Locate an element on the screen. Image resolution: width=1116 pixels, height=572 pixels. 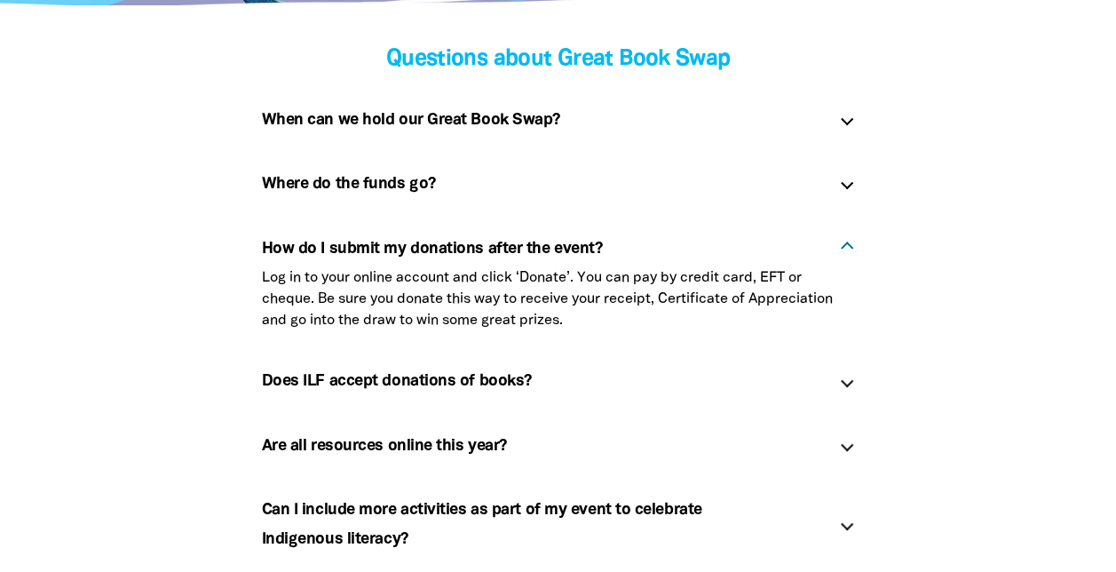
h5: Where do the funds go? is located at coordinates (543, 184).